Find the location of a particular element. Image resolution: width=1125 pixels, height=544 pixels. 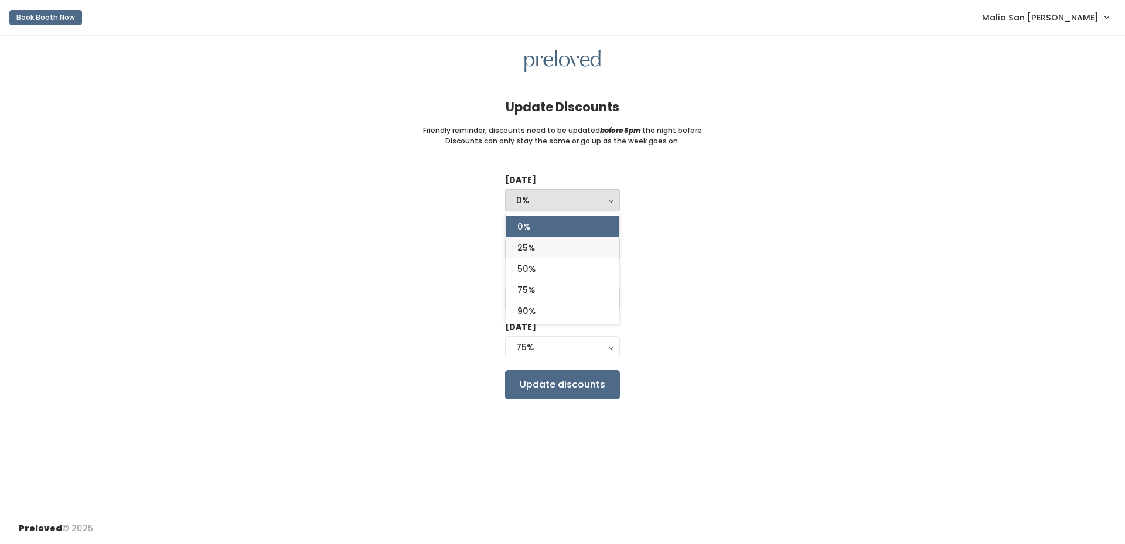

small: Discounts can only stay the same or go up as the week goes on. is located at coordinates (562, 141).